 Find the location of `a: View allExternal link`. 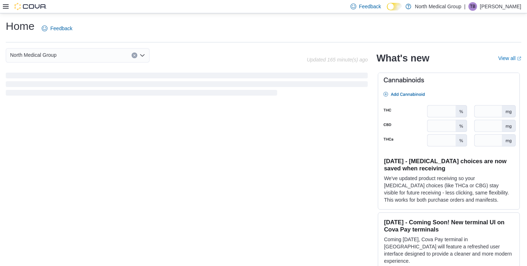

a: View allExternal link is located at coordinates (509, 58).